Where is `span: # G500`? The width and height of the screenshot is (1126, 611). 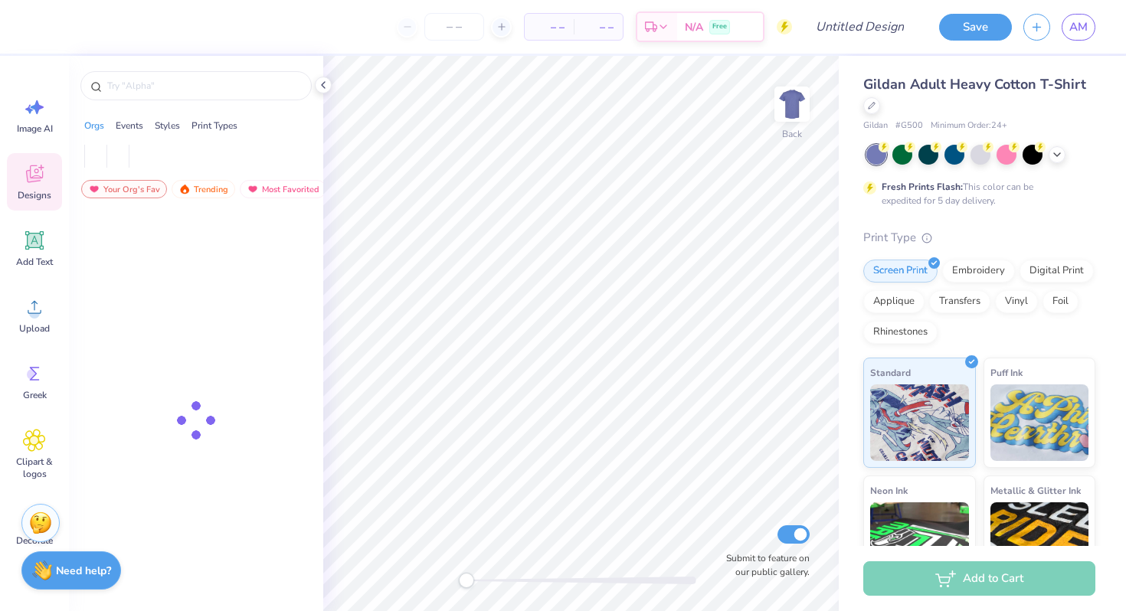
span: # G500 is located at coordinates (909, 126).